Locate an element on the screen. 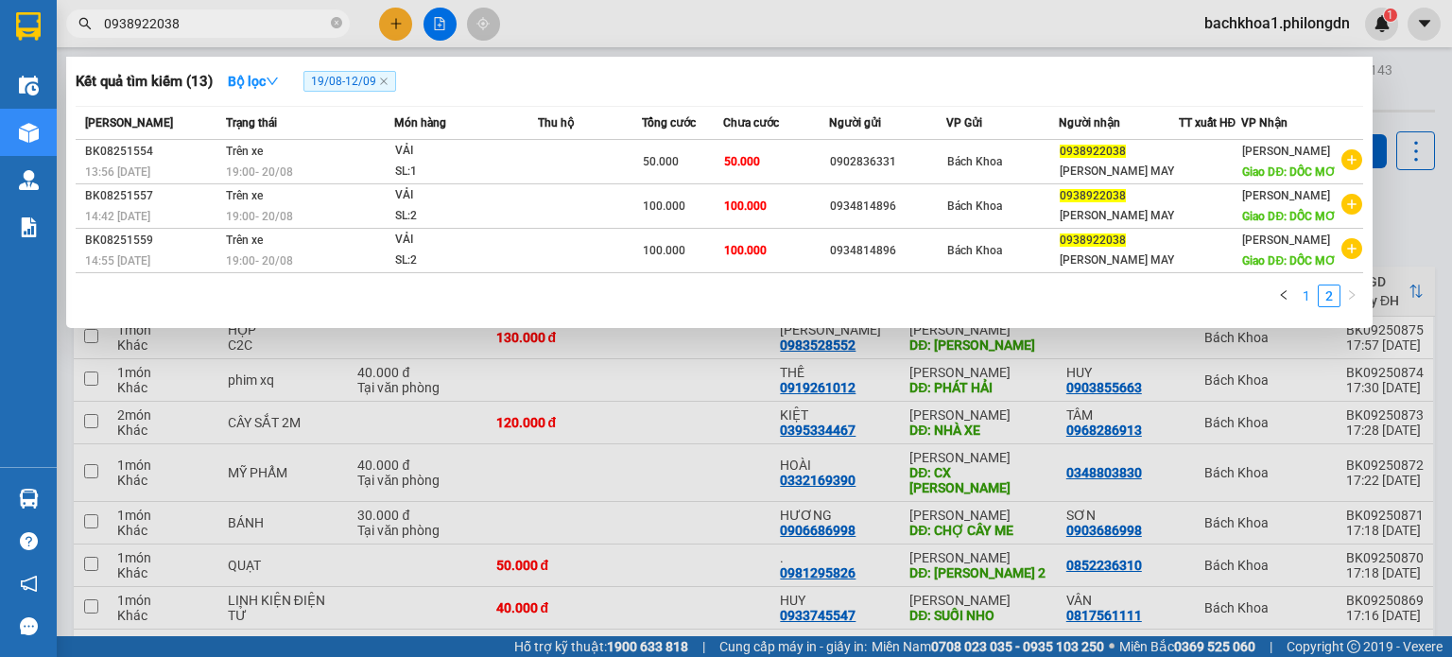  li: Next Page is located at coordinates (1352, 296).